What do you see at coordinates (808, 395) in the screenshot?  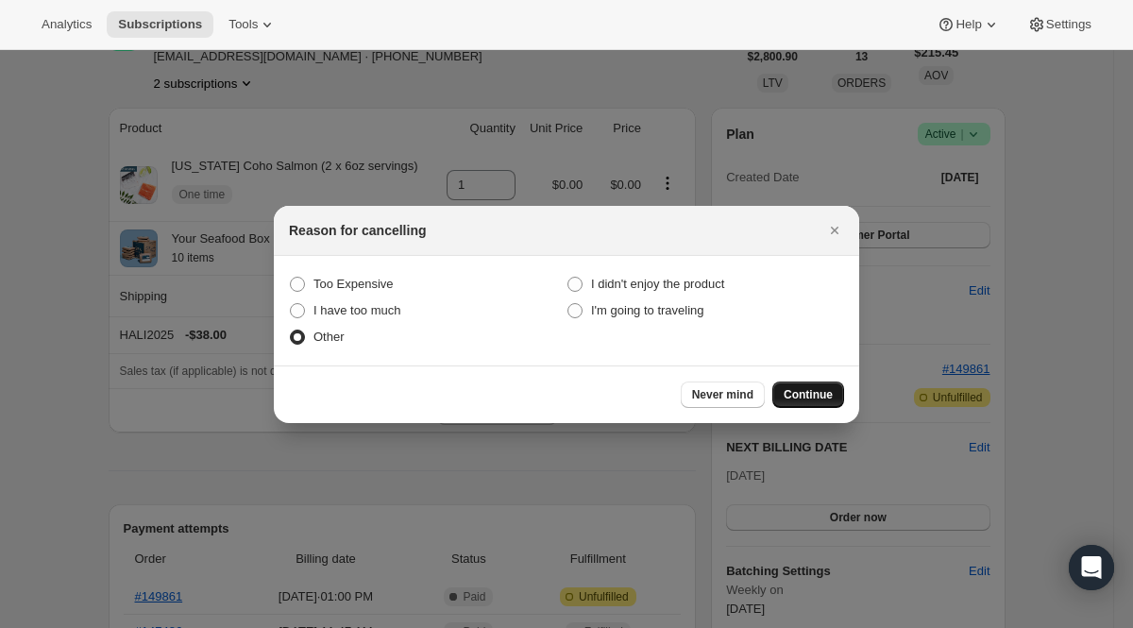 I see `button: Continue` at bounding box center [808, 395].